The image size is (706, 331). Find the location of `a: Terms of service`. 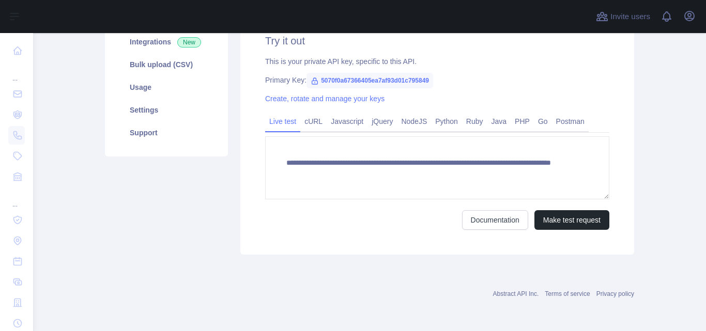

a: Terms of service is located at coordinates (567, 294).